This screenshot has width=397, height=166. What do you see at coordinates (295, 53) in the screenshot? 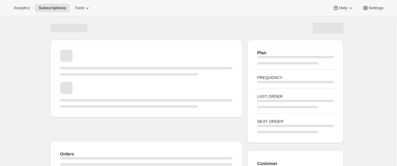
I see `h2: Plan` at bounding box center [295, 53].